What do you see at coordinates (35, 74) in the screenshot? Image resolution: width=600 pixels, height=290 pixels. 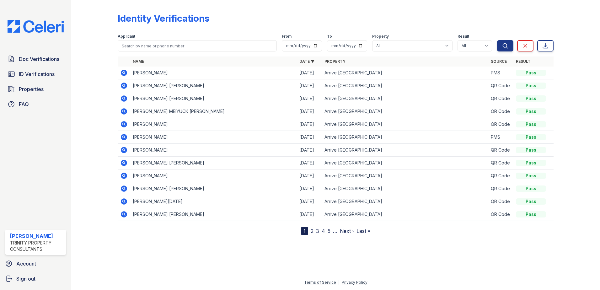 I see `a: ID Verifications` at bounding box center [35, 74].